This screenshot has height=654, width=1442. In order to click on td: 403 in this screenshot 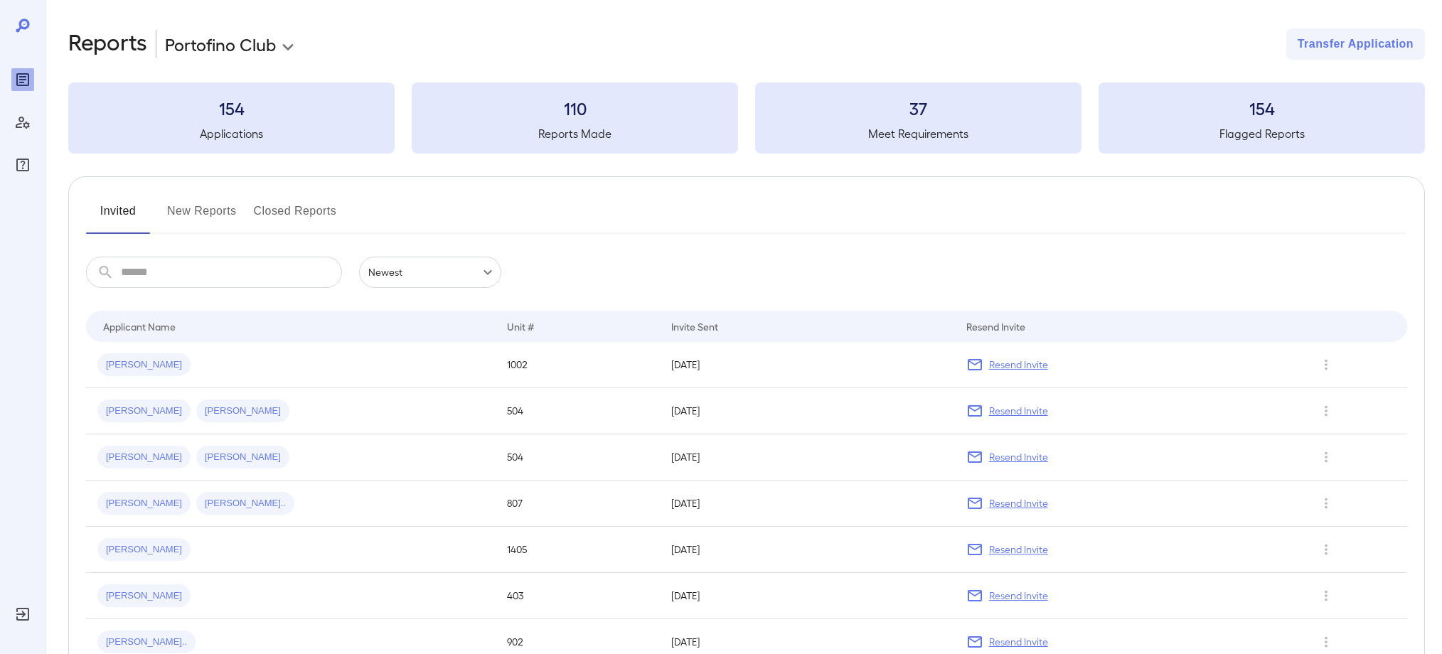, I will do `click(577, 596)`.